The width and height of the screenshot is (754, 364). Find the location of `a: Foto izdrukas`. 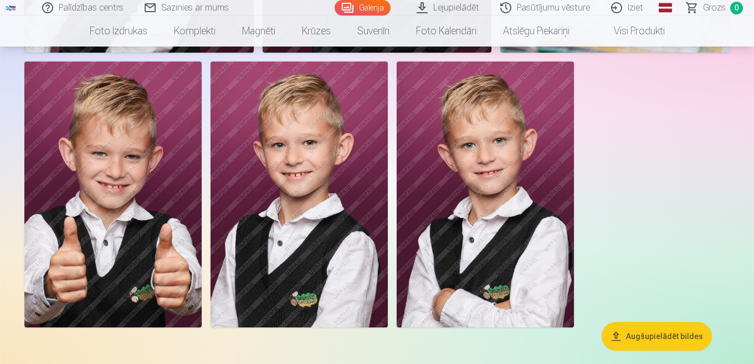

a: Foto izdrukas is located at coordinates (119, 31).